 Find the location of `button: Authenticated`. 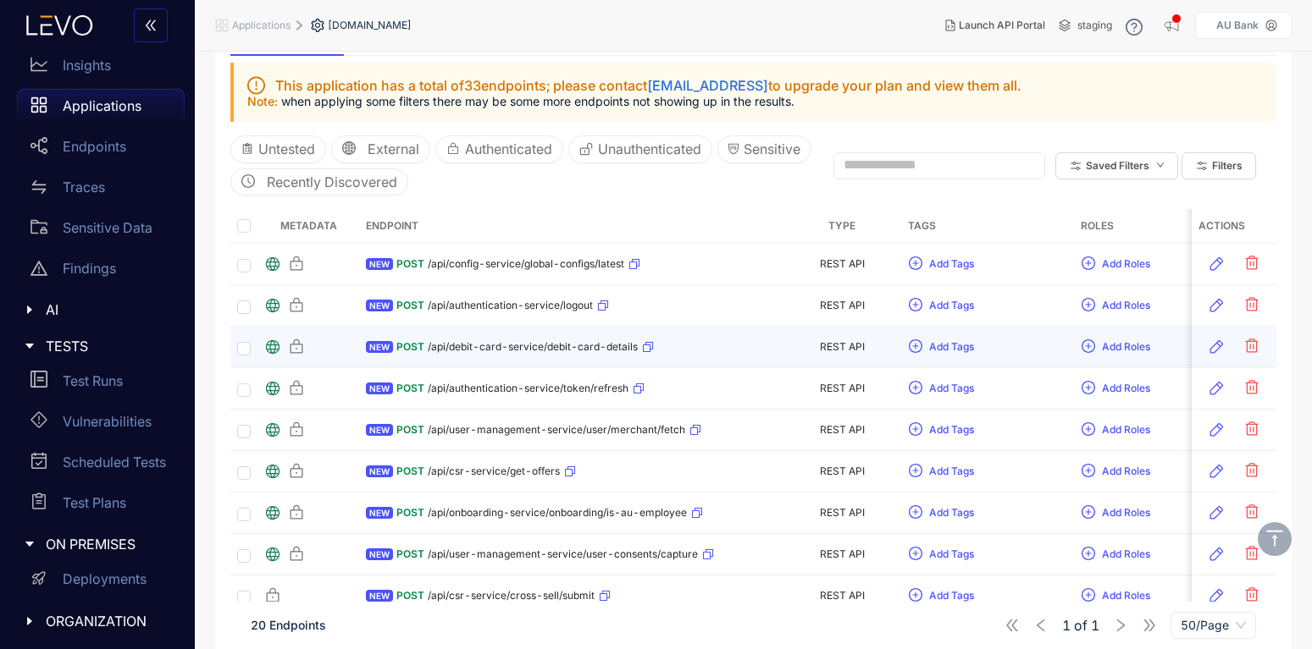

button: Authenticated is located at coordinates (499, 149).